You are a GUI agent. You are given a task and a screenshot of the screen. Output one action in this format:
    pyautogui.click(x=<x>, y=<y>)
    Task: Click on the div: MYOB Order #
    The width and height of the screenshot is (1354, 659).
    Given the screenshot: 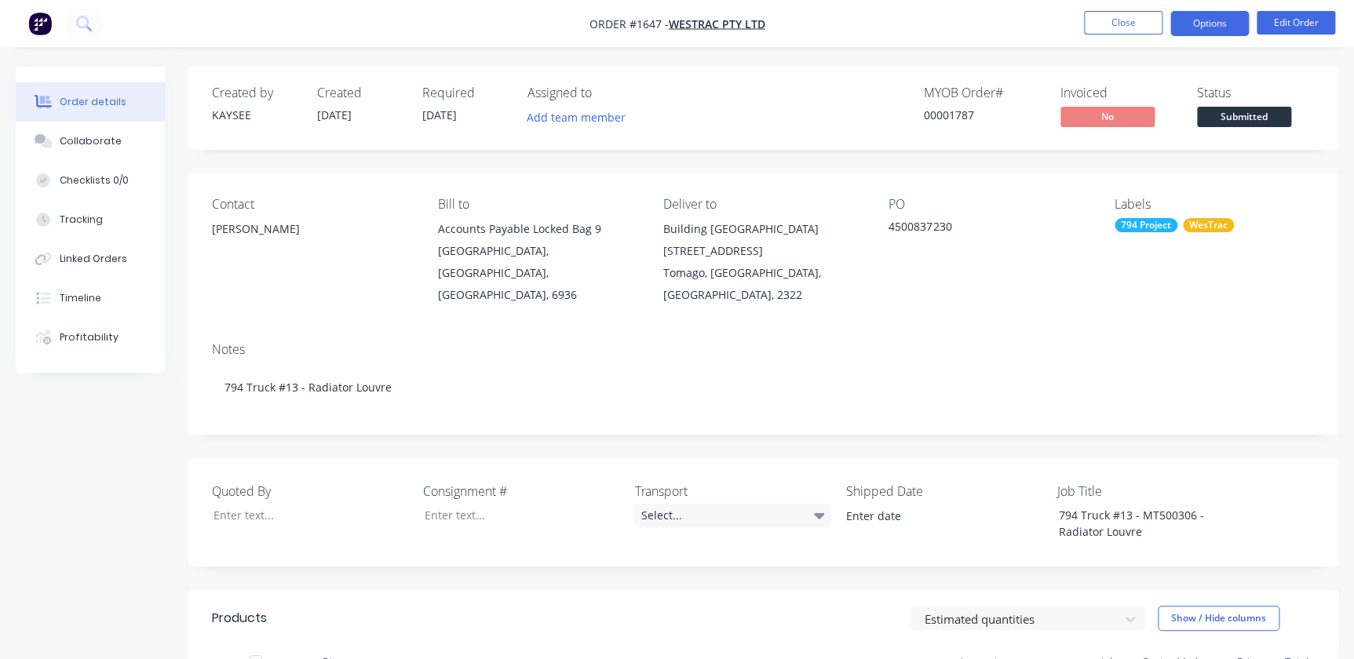 What is the action you would take?
    pyautogui.click(x=983, y=93)
    